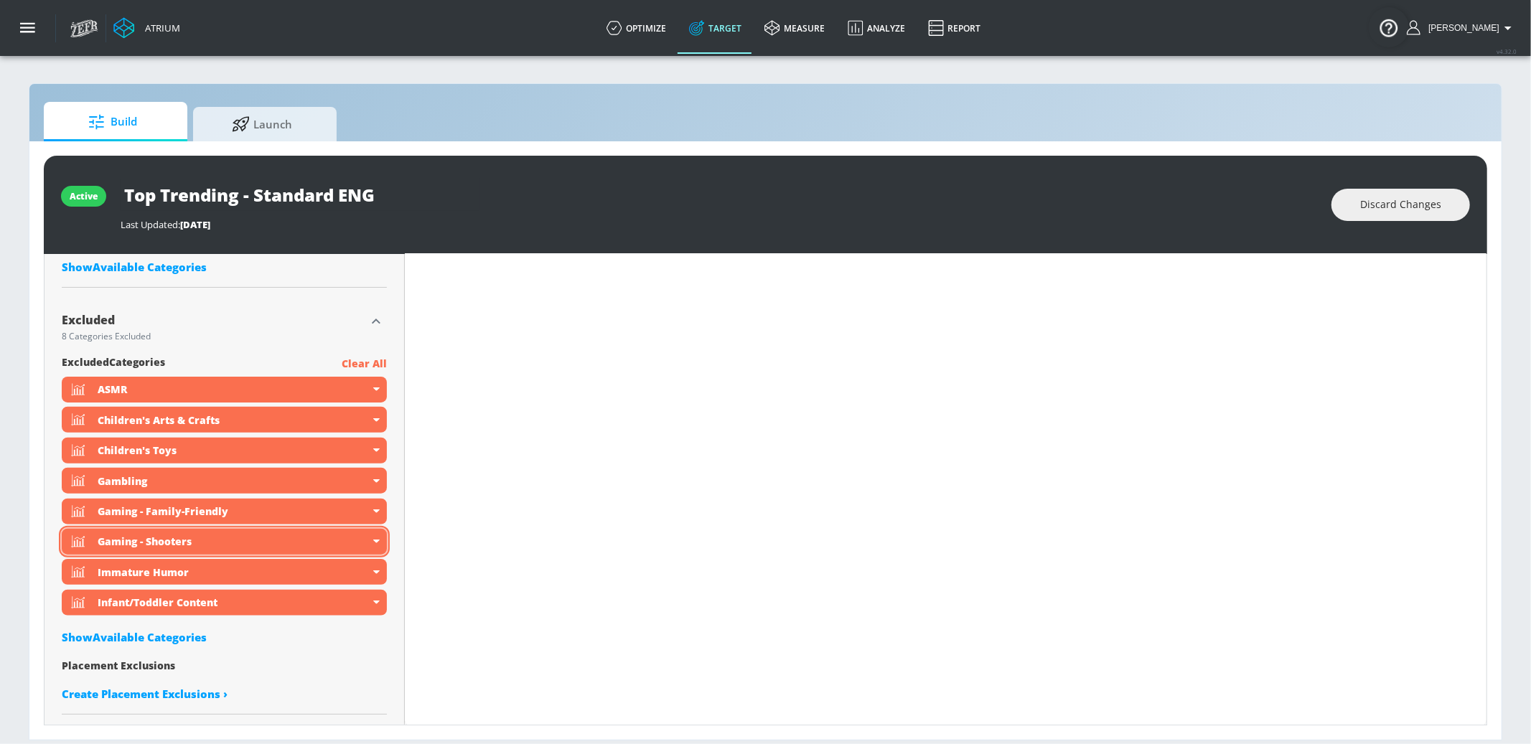  Describe the element at coordinates (159, 28) in the screenshot. I see `div: Atrium` at that location.